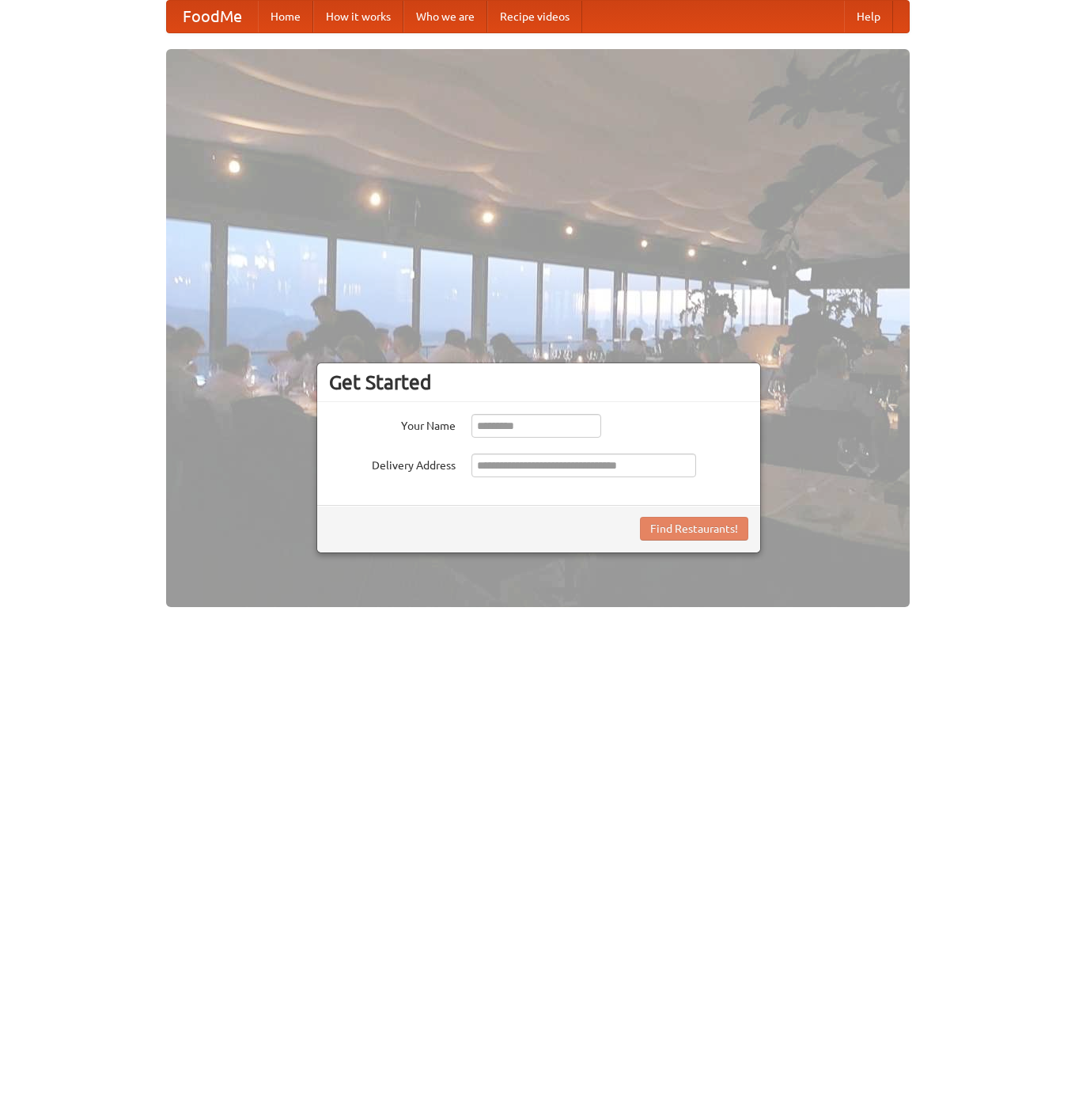  Describe the element at coordinates (869, 17) in the screenshot. I see `a: Help` at that location.